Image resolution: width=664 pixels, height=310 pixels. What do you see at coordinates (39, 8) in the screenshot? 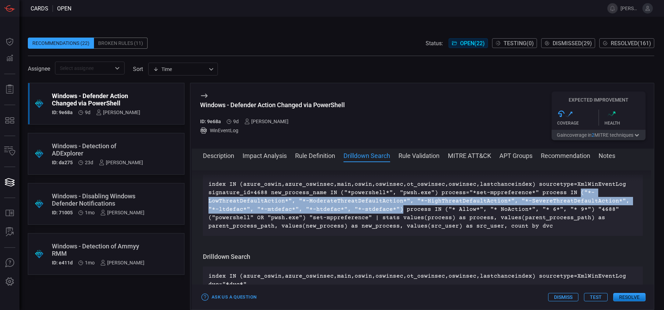
I see `span: Cards` at bounding box center [39, 8].